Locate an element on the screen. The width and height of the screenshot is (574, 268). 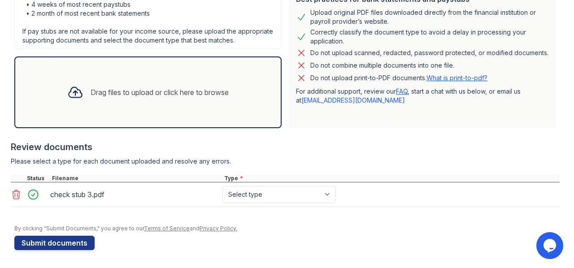
div: Drag files to upload or click here to browse is located at coordinates (160, 92).